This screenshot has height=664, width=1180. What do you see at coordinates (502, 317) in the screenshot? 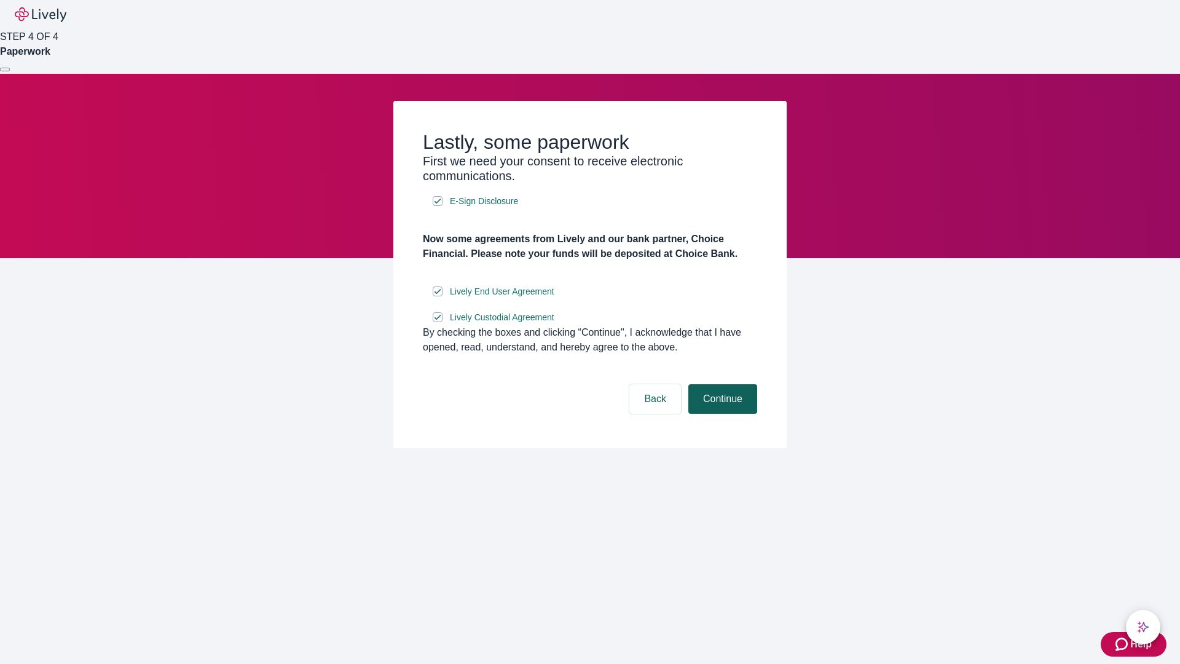
I see `span: Lively Custodial Agreement` at bounding box center [502, 317].